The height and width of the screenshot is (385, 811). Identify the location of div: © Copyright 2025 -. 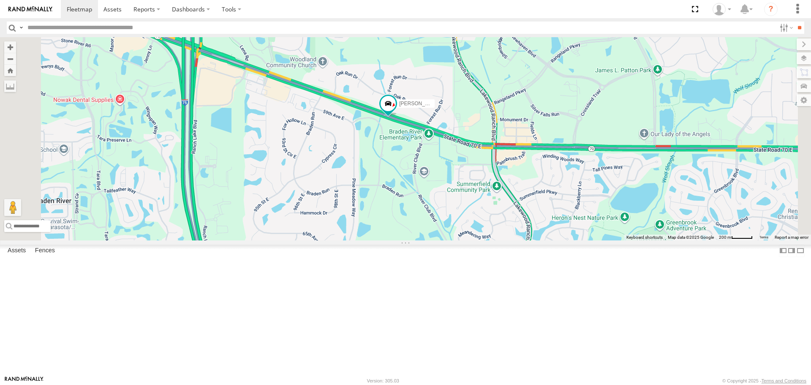
(764, 380).